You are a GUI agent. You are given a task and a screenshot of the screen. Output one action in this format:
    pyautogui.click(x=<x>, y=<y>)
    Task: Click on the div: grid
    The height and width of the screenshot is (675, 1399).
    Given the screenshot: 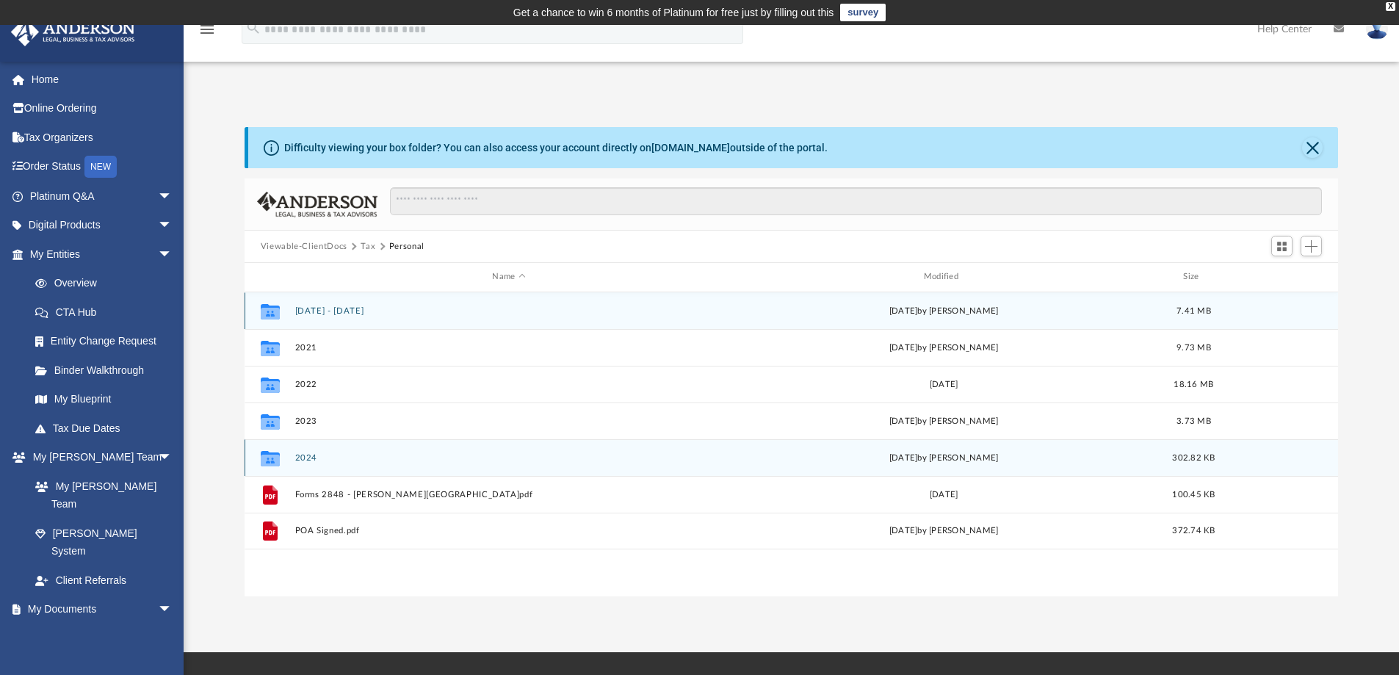 What is the action you would take?
    pyautogui.click(x=791, y=444)
    